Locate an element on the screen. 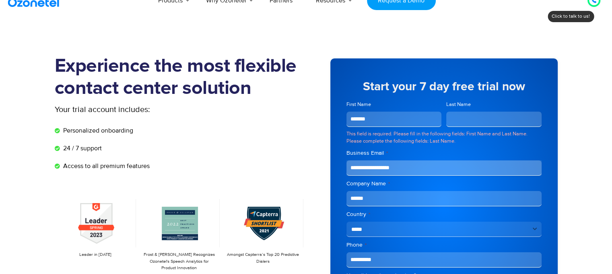  h1: Experience the most flexible contact center solution is located at coordinates (180, 77).